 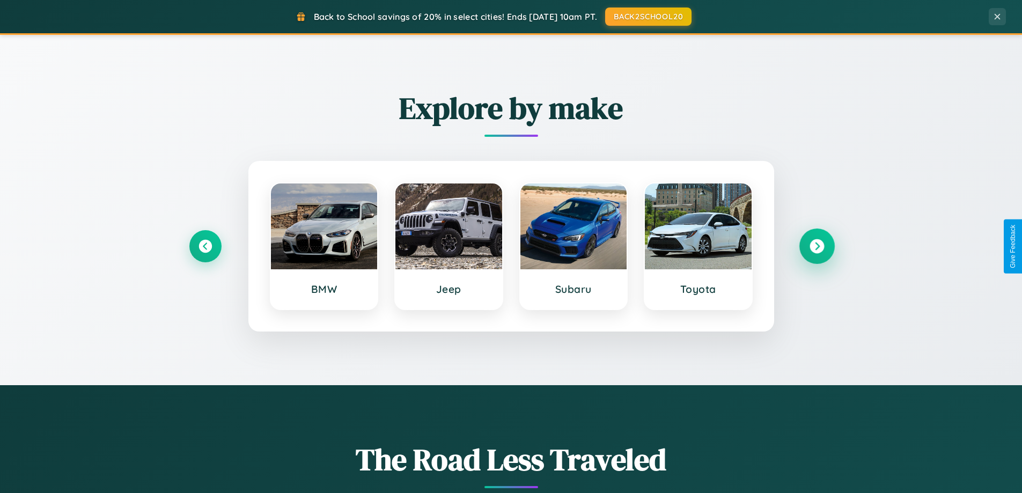 I want to click on h3: Subaru, so click(x=573, y=289).